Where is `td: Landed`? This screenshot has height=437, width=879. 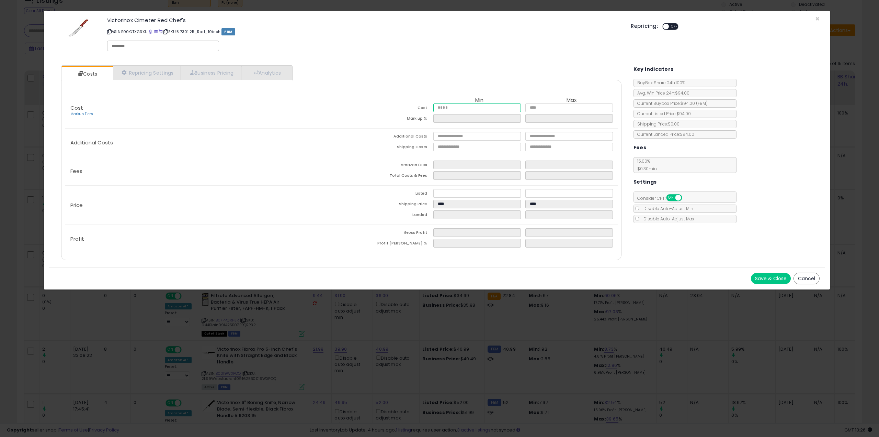 td: Landed is located at coordinates (387, 215).